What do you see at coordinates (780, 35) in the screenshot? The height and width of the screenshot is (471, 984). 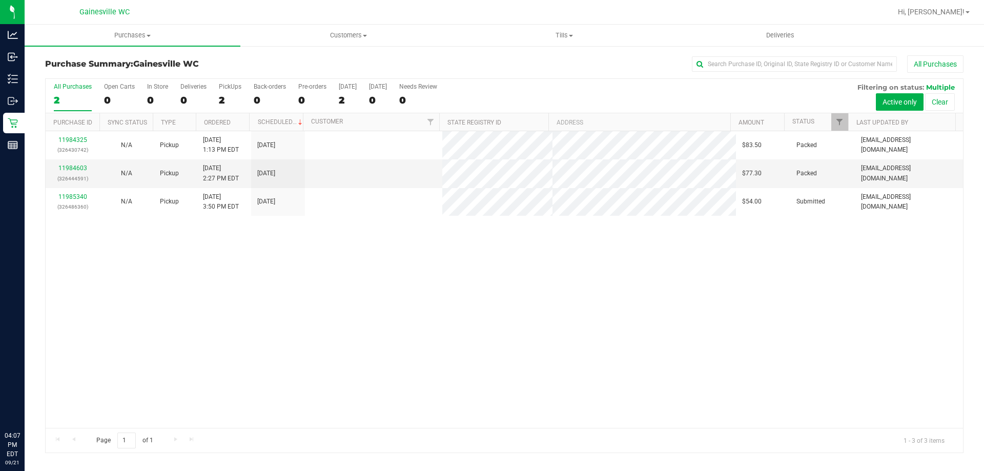 I see `a: Deliveries` at bounding box center [780, 35].